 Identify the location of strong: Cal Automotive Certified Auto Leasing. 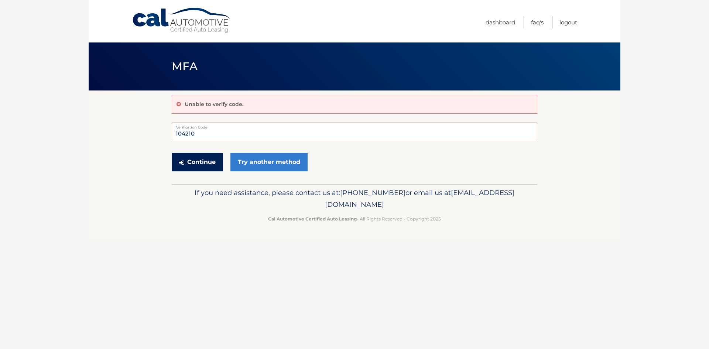
(312, 219).